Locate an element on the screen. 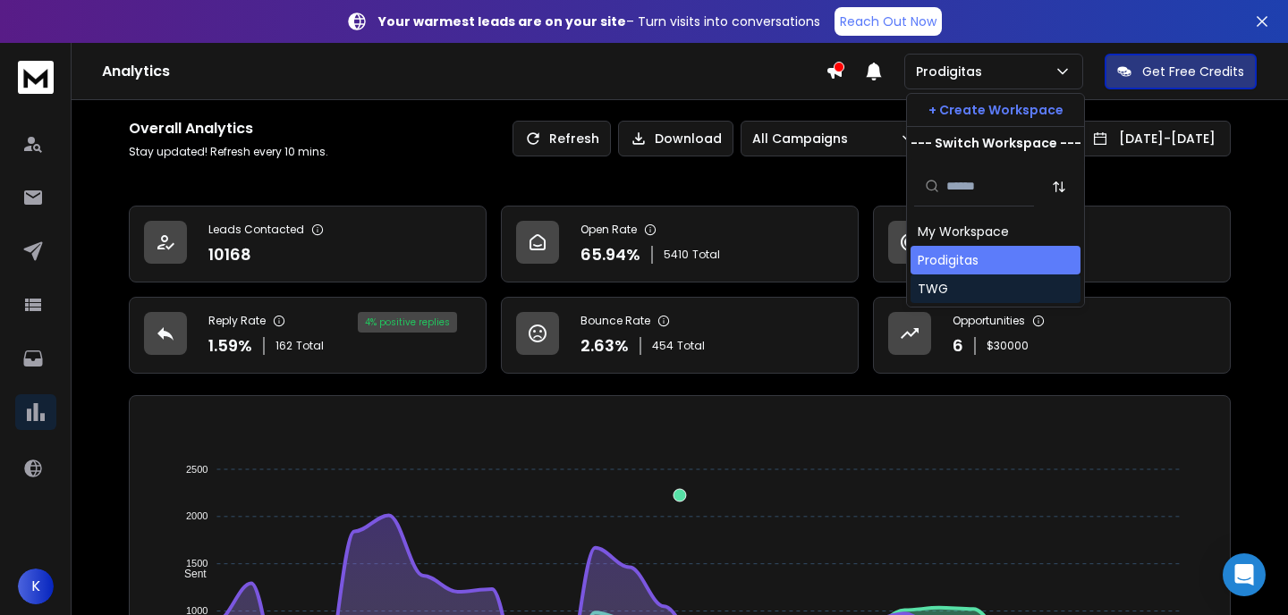  p: 10168 is located at coordinates (230, 255).